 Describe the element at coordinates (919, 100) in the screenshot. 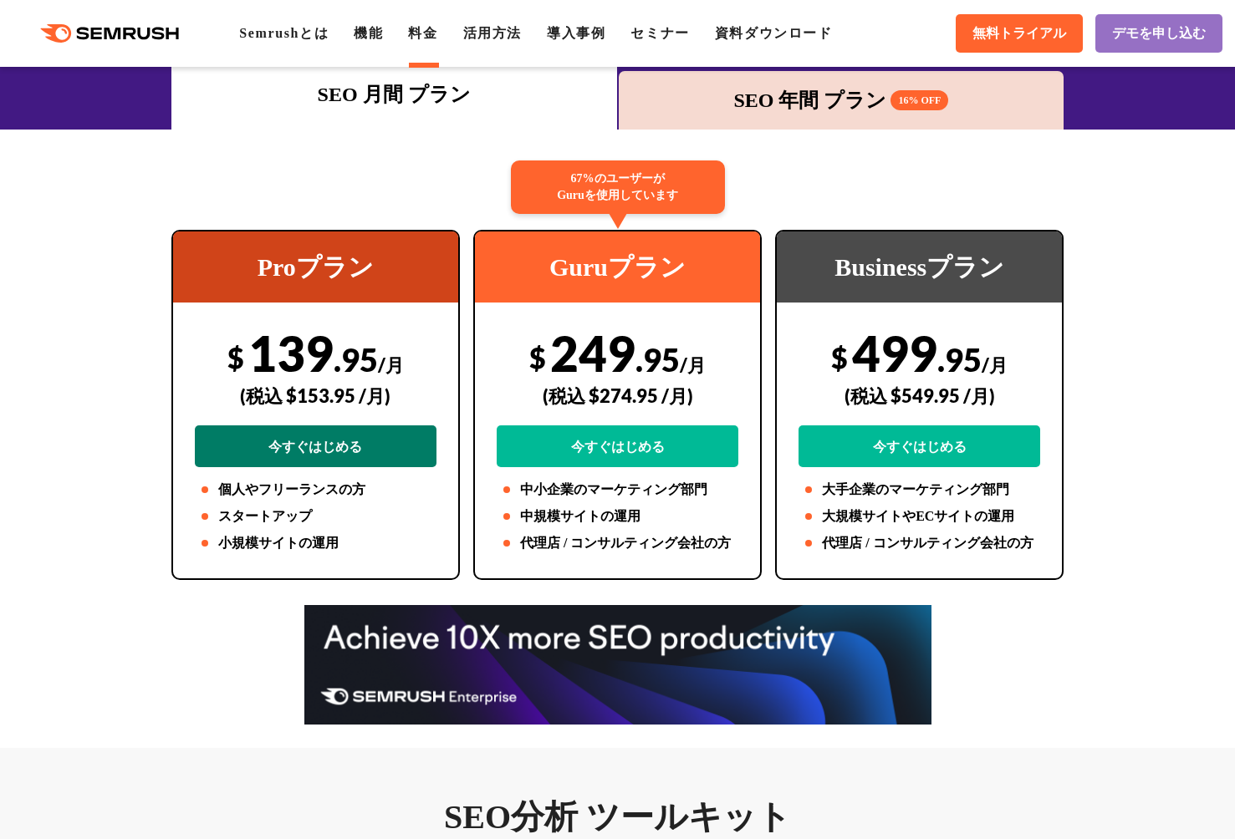

I see `span: 16% OFF` at that location.